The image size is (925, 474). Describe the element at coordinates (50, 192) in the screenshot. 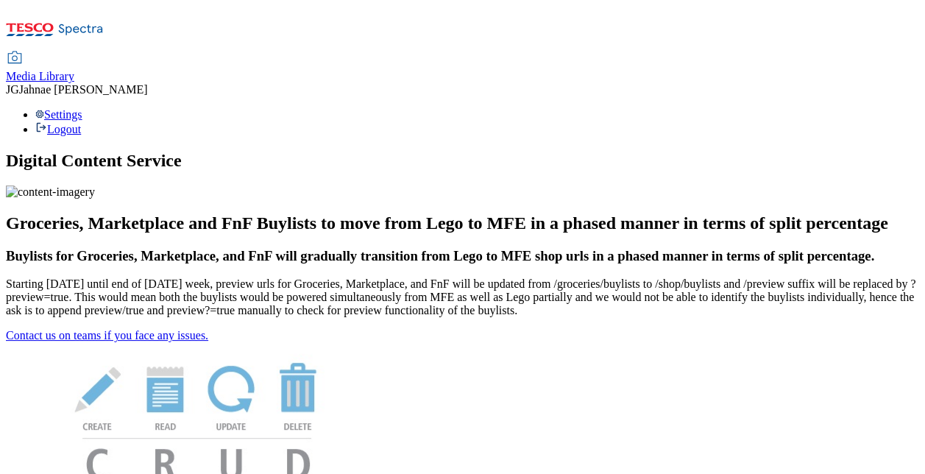

I see `img: content-imagery` at that location.